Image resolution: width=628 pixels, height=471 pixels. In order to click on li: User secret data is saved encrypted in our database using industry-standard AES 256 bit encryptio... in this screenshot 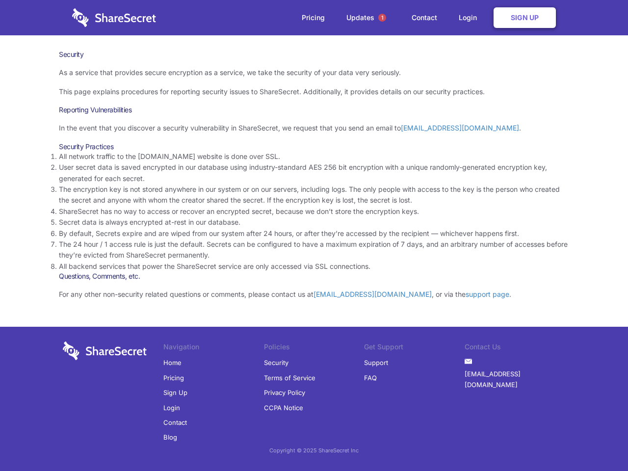, I will do `click(314, 173)`.